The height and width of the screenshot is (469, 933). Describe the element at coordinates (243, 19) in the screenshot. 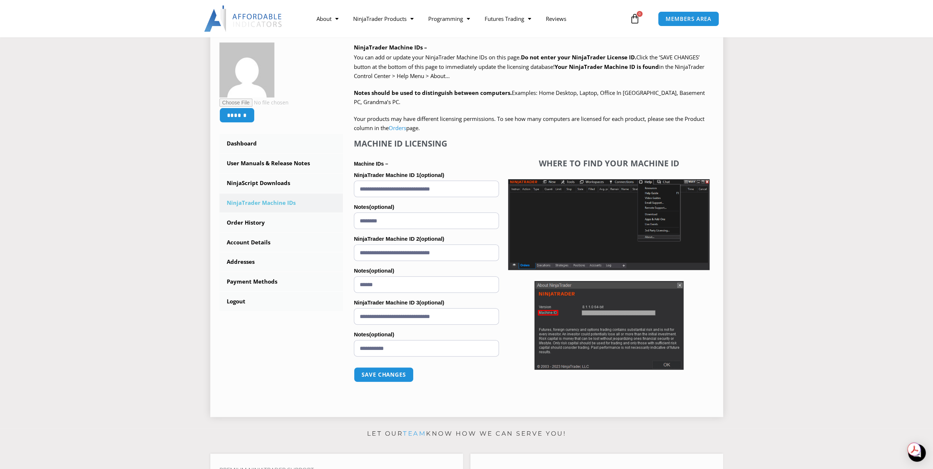

I see `img: LogoAI | Affordable Indicators – NinjaTrader` at that location.